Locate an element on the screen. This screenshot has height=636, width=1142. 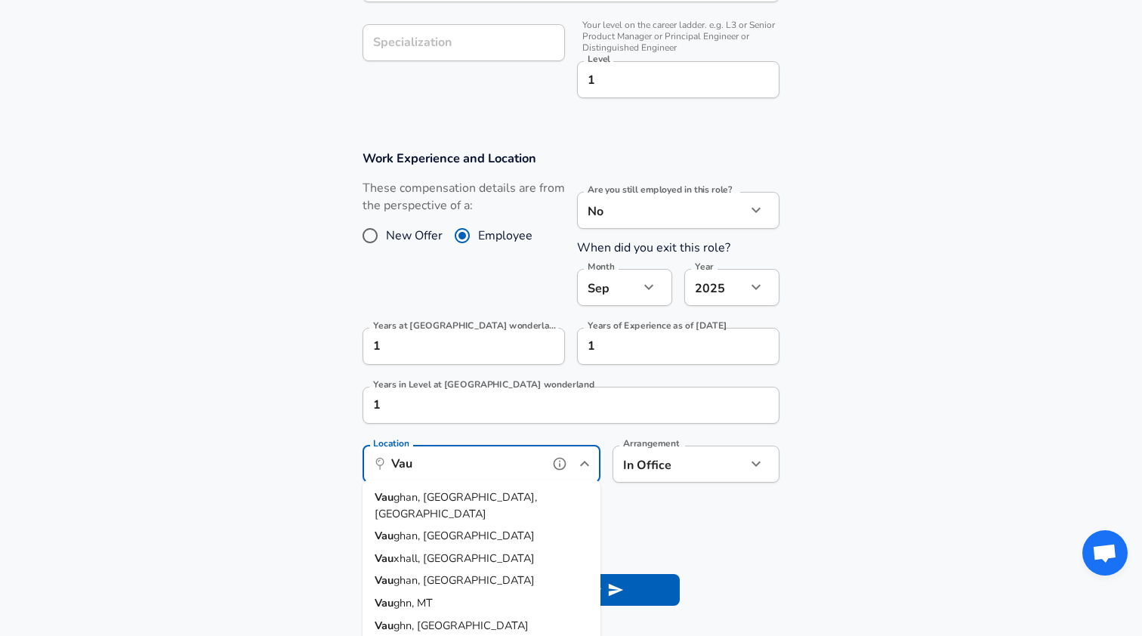
input: Specialization is located at coordinates (464, 42).